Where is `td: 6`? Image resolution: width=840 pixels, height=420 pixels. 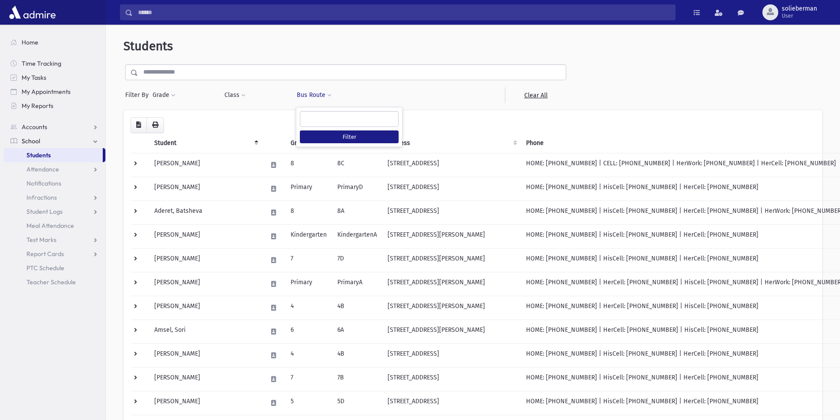
td: 6 is located at coordinates (309, 331).